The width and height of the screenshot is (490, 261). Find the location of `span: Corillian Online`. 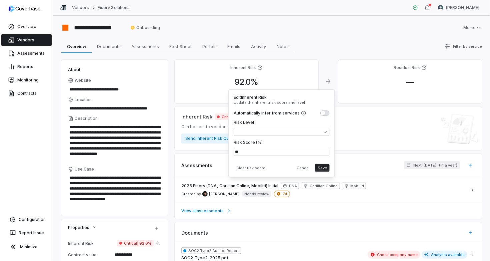

span: Corillian Online is located at coordinates (321, 186).